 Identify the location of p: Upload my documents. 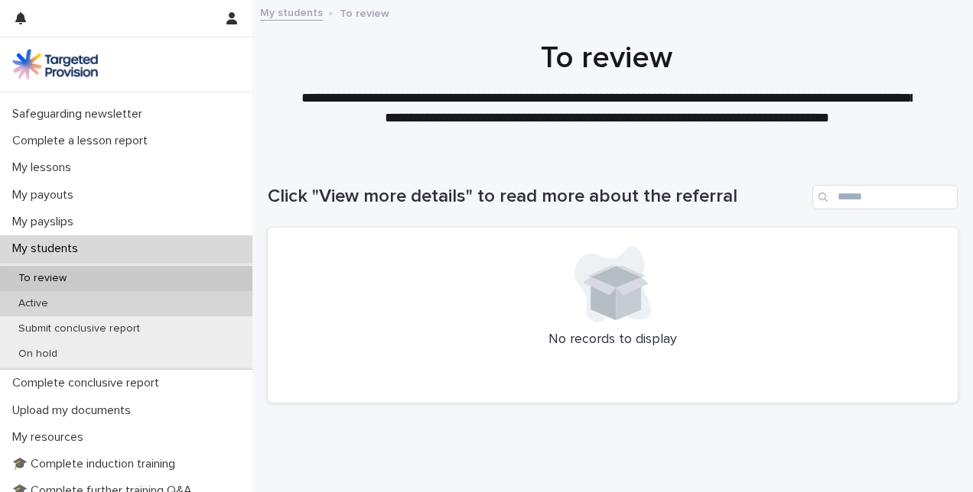
(74, 411).